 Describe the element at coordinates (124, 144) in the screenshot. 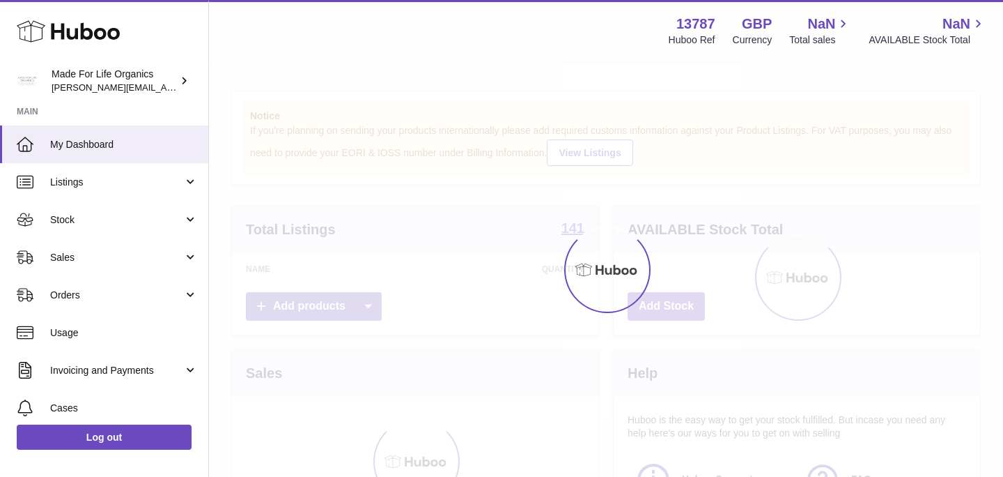

I see `span: My Dashboard` at that location.